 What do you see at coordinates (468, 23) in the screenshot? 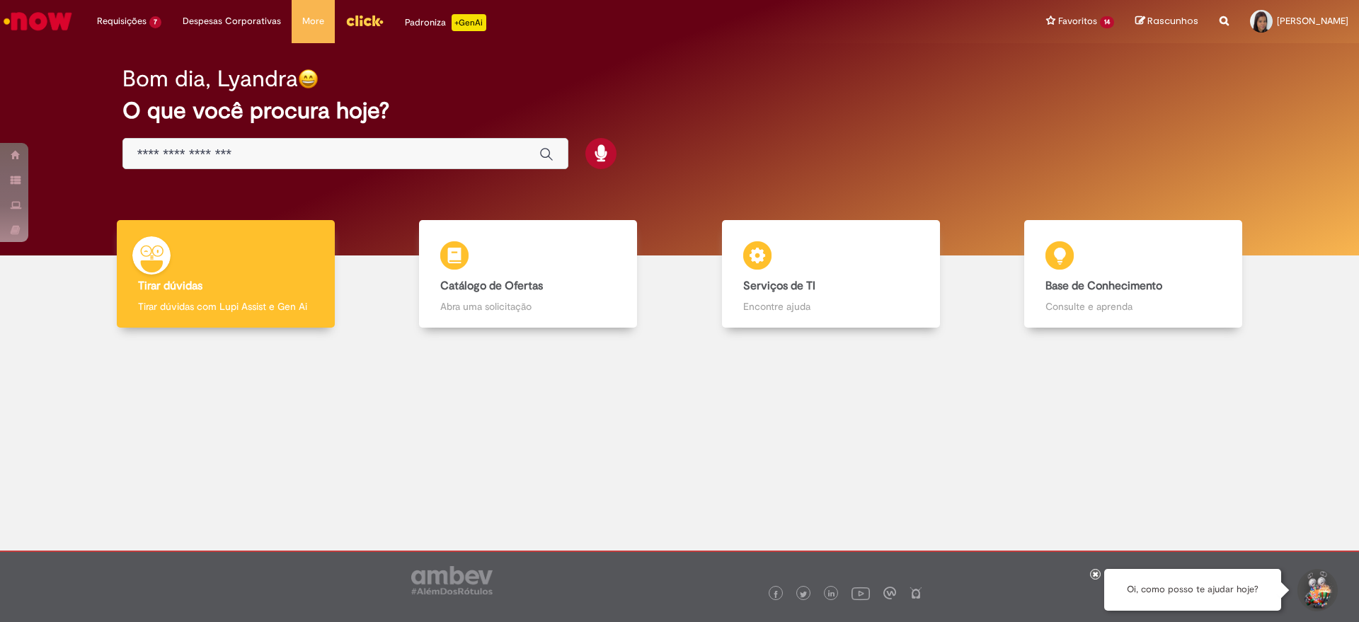
I see `p: +GenAi` at bounding box center [468, 23].